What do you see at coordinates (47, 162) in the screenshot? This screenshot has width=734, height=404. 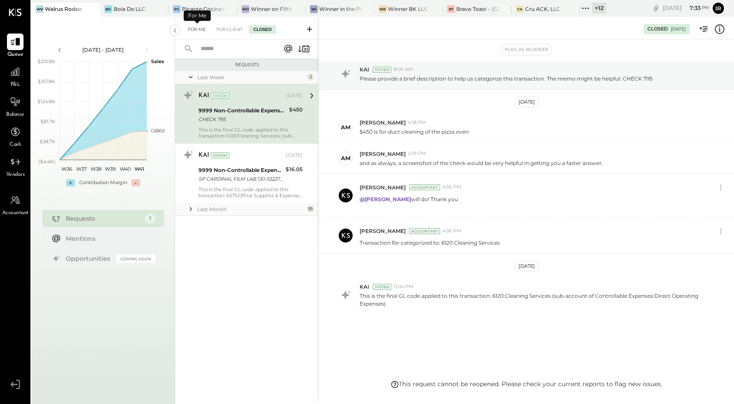 I see `text: ($4.4K)` at bounding box center [47, 162].